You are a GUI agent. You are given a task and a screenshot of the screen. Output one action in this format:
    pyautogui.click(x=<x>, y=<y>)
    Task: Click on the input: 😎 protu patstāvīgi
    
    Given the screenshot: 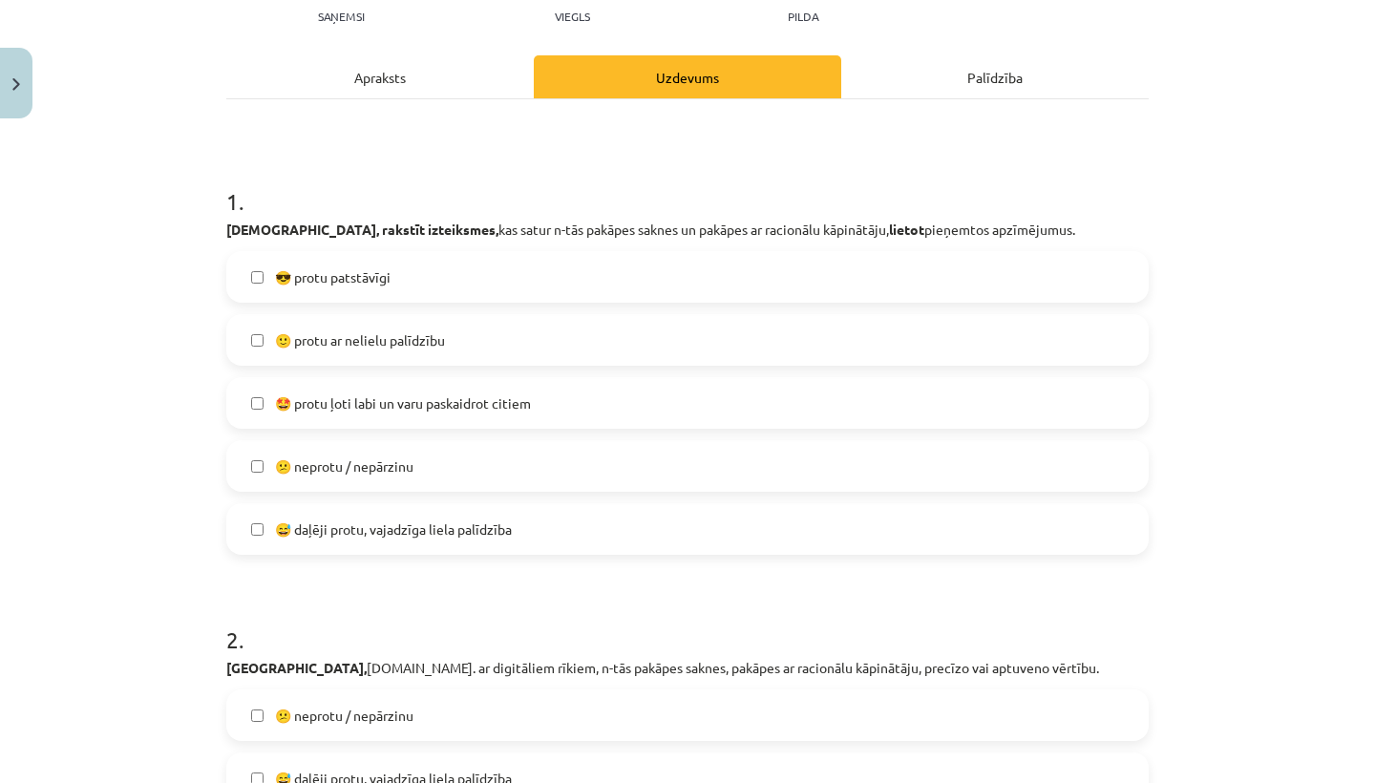 What is the action you would take?
    pyautogui.click(x=257, y=277)
    